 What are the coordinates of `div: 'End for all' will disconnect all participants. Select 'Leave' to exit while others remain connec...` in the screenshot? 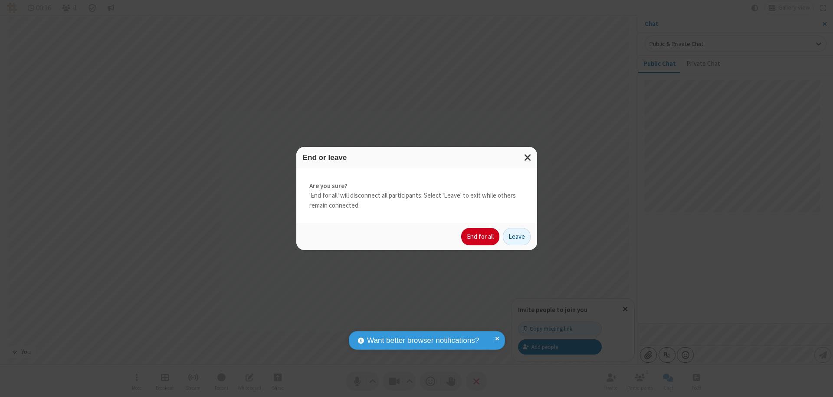 It's located at (417, 196).